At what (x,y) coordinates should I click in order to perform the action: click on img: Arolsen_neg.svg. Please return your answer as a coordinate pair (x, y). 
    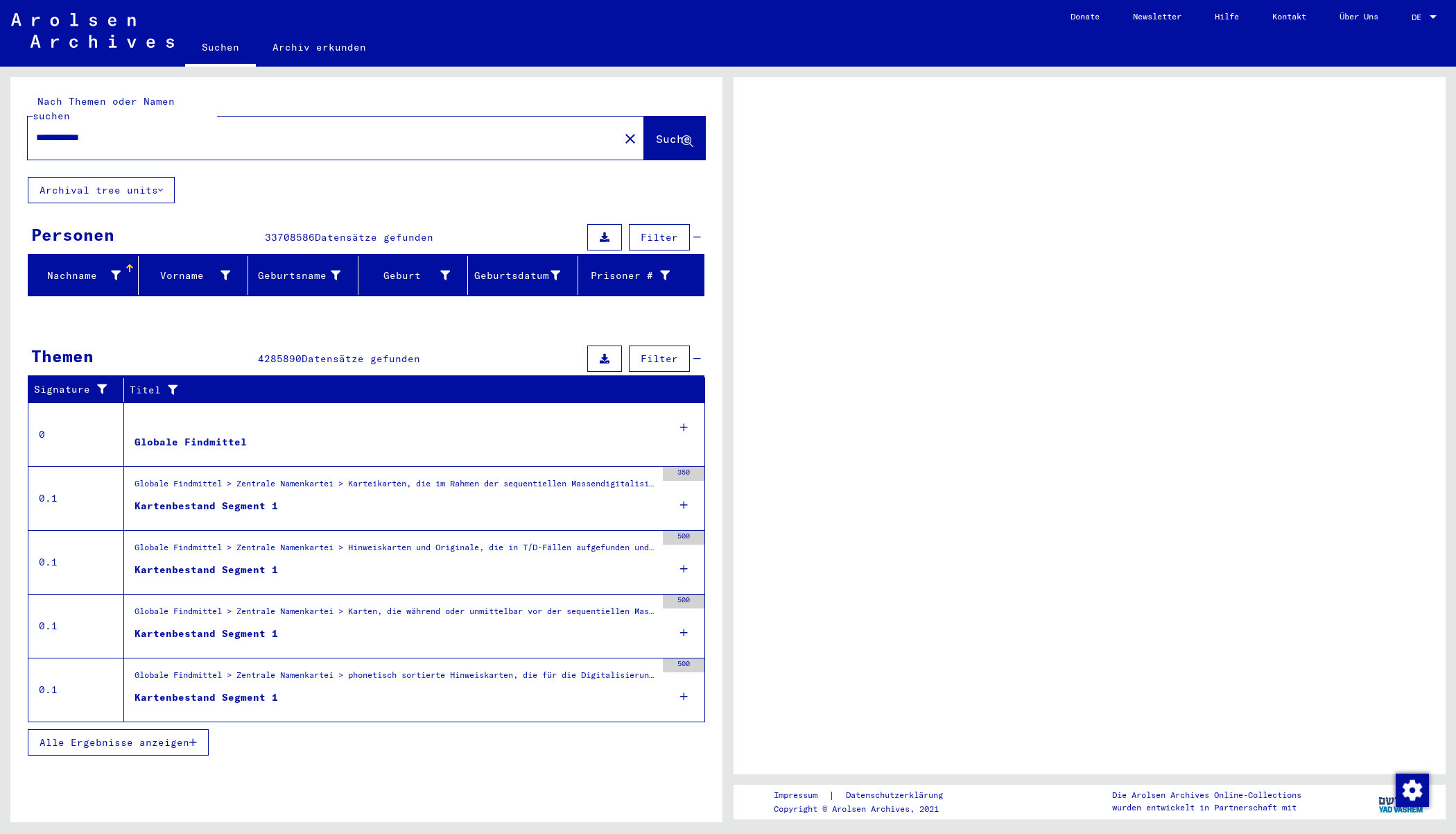
    Looking at the image, I should click on (93, 31).